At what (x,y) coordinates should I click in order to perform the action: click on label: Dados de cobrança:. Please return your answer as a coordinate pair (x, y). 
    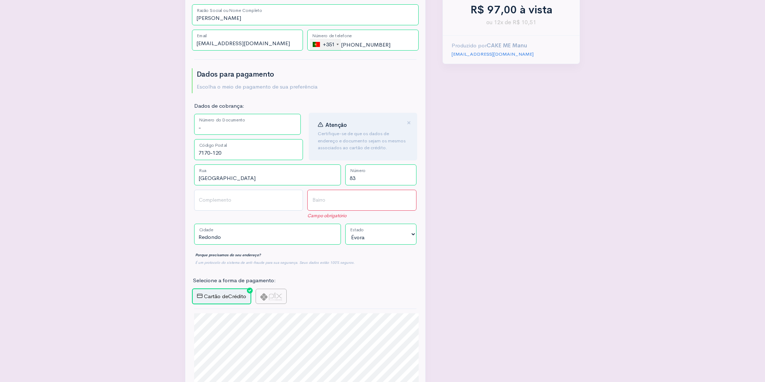
    Looking at the image, I should click on (219, 106).